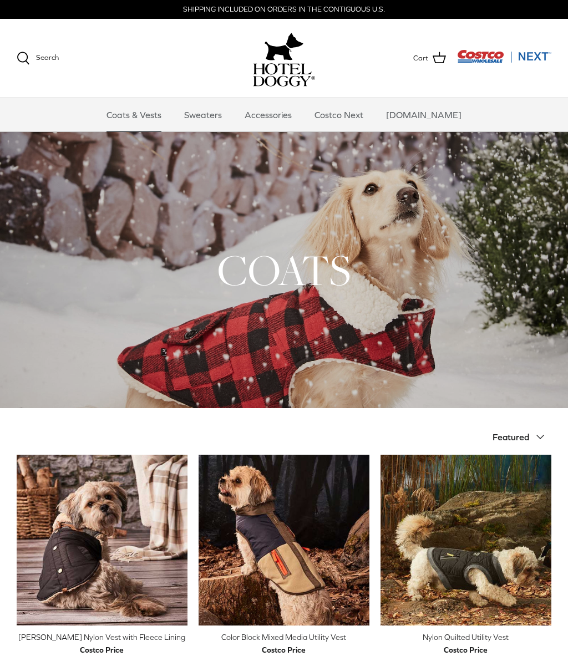 This screenshot has height=656, width=568. What do you see at coordinates (134, 115) in the screenshot?
I see `a: Coats & Vests` at bounding box center [134, 115].